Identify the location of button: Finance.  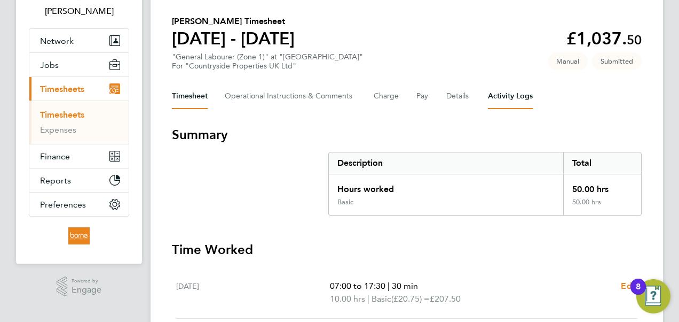
(79, 156).